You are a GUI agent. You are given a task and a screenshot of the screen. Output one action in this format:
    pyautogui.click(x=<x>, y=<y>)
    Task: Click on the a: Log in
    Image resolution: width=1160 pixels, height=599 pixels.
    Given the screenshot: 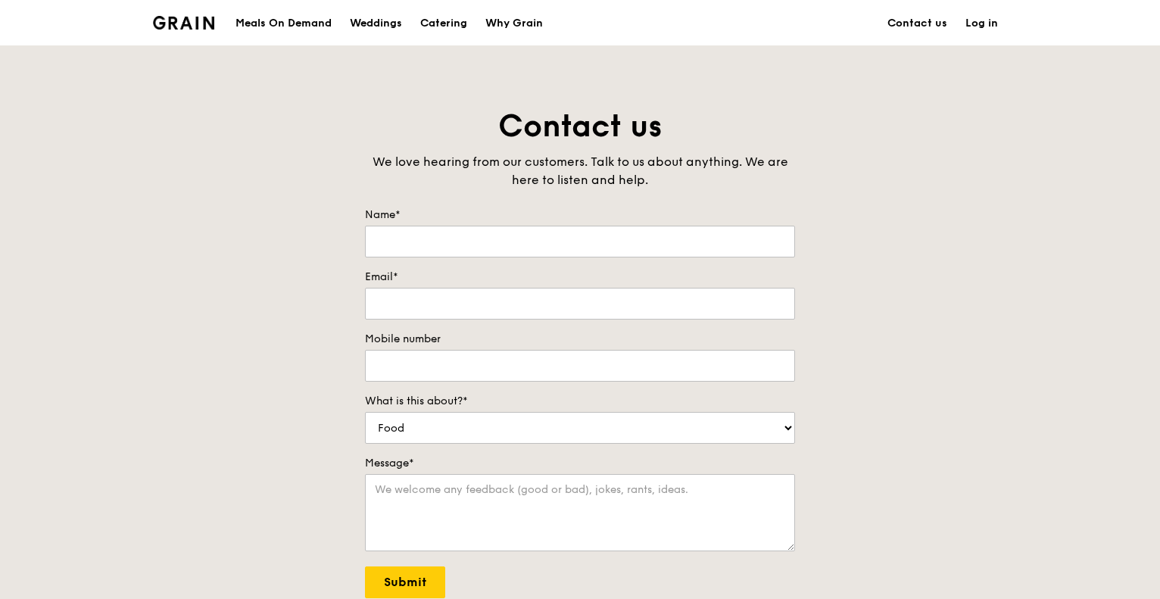 What is the action you would take?
    pyautogui.click(x=981, y=23)
    